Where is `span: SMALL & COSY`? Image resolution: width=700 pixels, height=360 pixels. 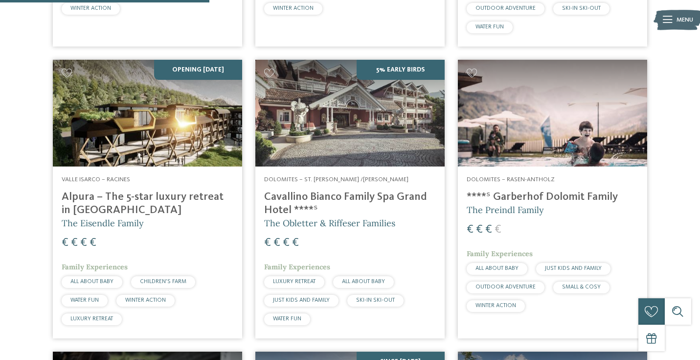
span: SMALL & COSY is located at coordinates (581, 287).